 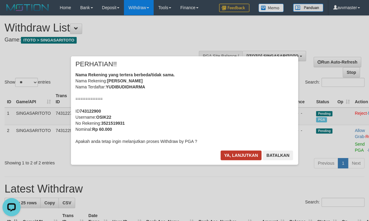 I want to click on b: 743122900, so click(x=90, y=111).